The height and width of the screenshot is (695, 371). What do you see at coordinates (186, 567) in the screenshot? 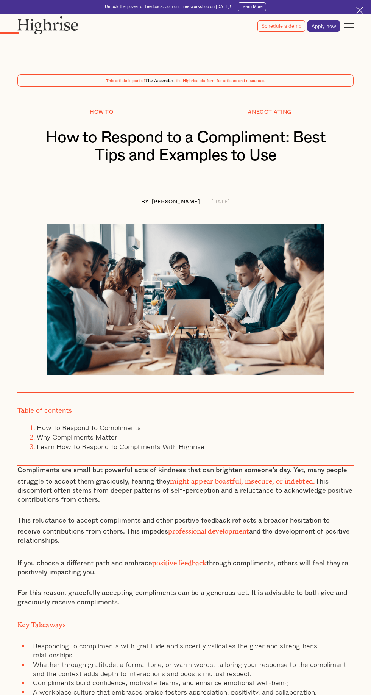
I see `p: If you choose a different path and embrace through compliments, others will feel they're positive...` at bounding box center [186, 567].